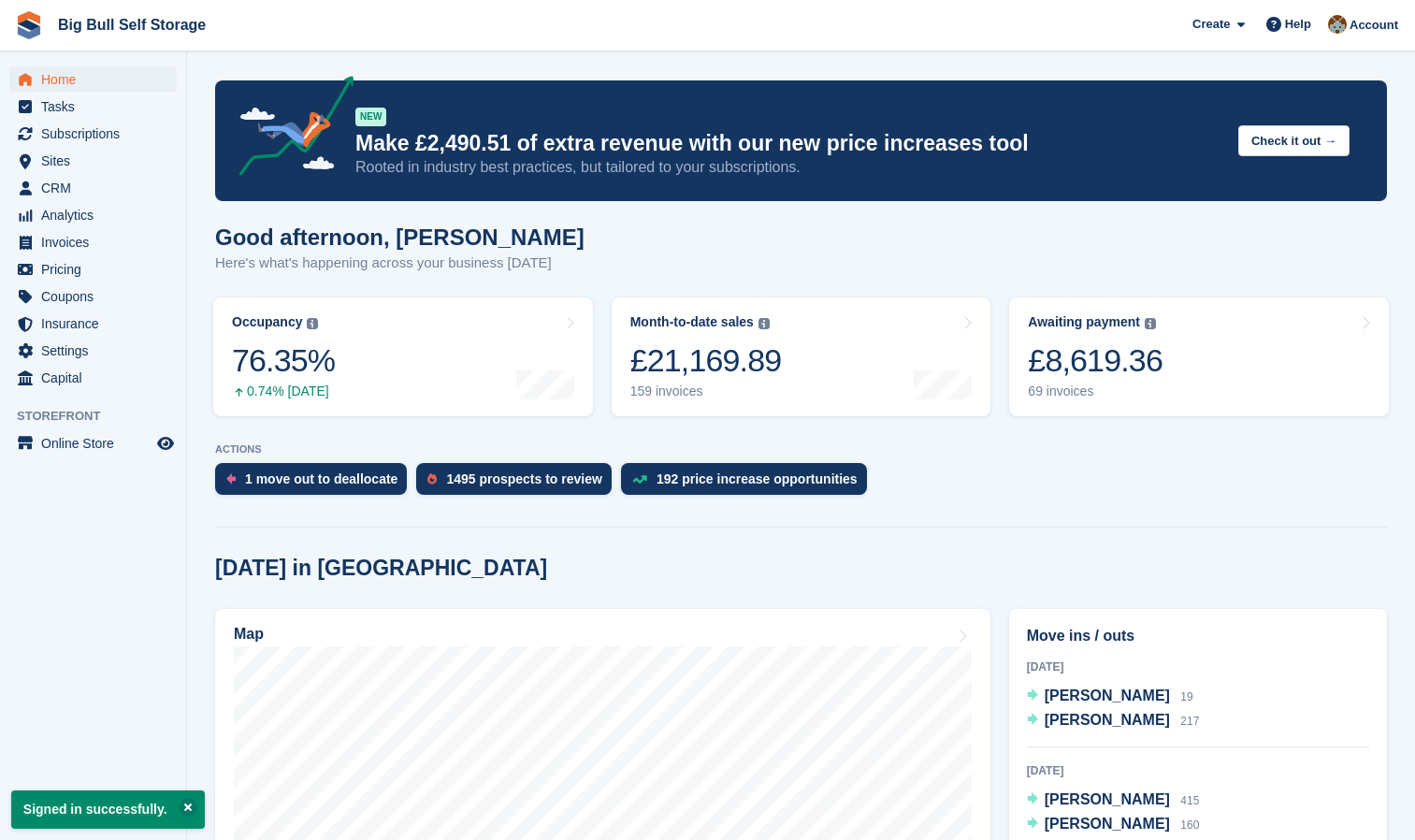  Describe the element at coordinates (97, 378) in the screenshot. I see `span: Capital` at that location.